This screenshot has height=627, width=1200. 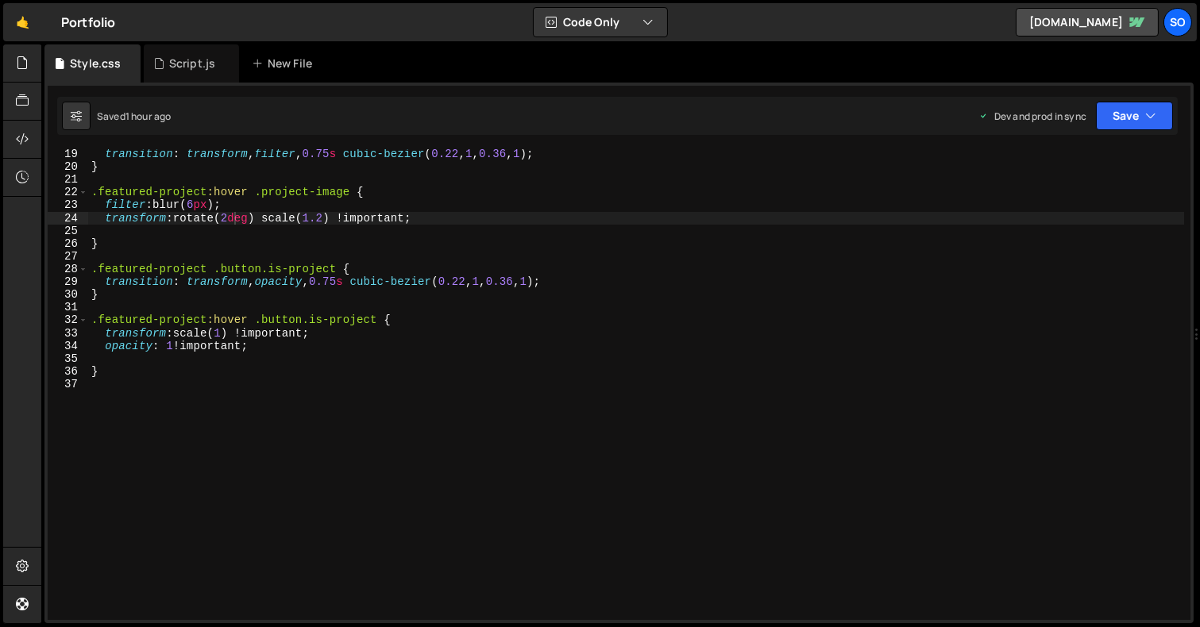 What do you see at coordinates (67, 179) in the screenshot?
I see `div: 21` at bounding box center [67, 179].